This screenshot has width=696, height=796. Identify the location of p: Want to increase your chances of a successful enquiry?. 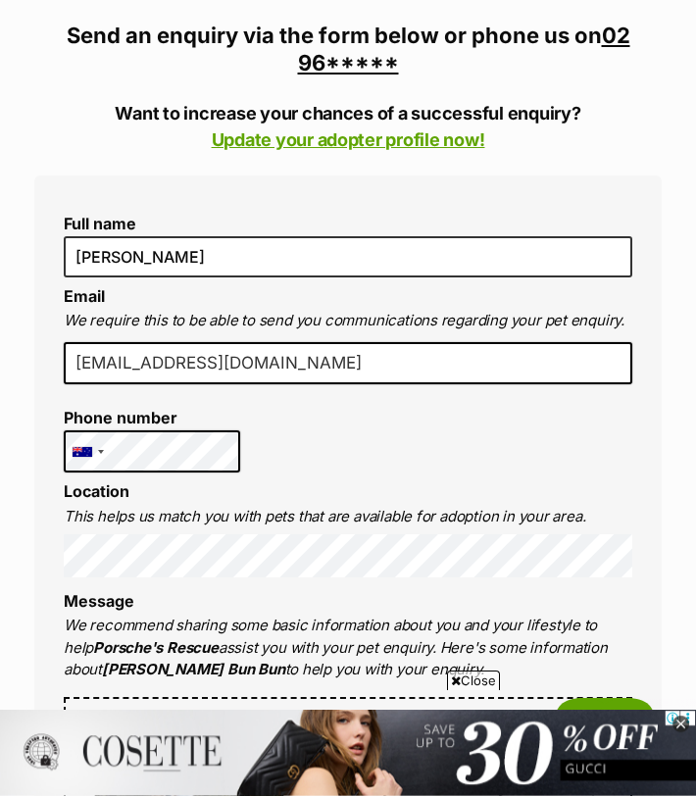
(348, 127).